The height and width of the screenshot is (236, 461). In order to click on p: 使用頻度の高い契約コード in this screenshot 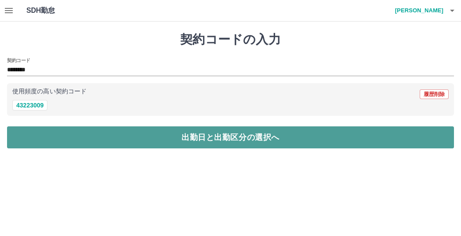, I will do `click(49, 91)`.